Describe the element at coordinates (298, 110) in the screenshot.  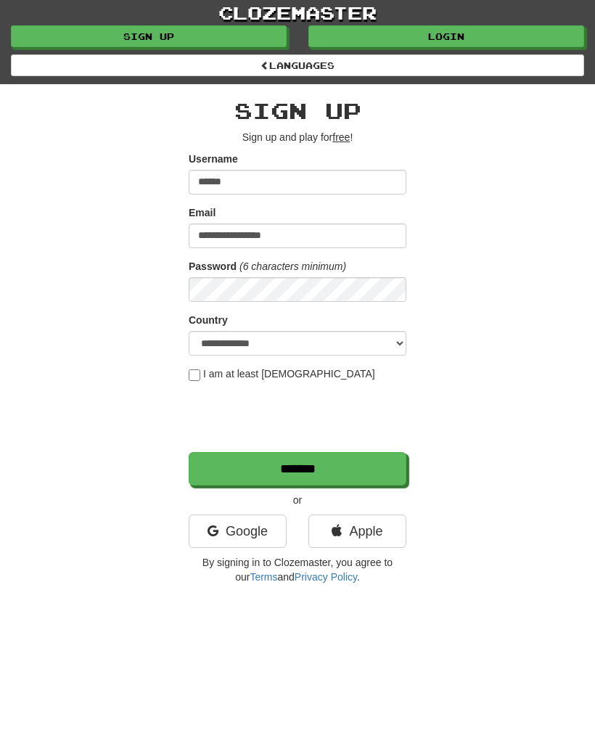
I see `h2: Sign up` at that location.